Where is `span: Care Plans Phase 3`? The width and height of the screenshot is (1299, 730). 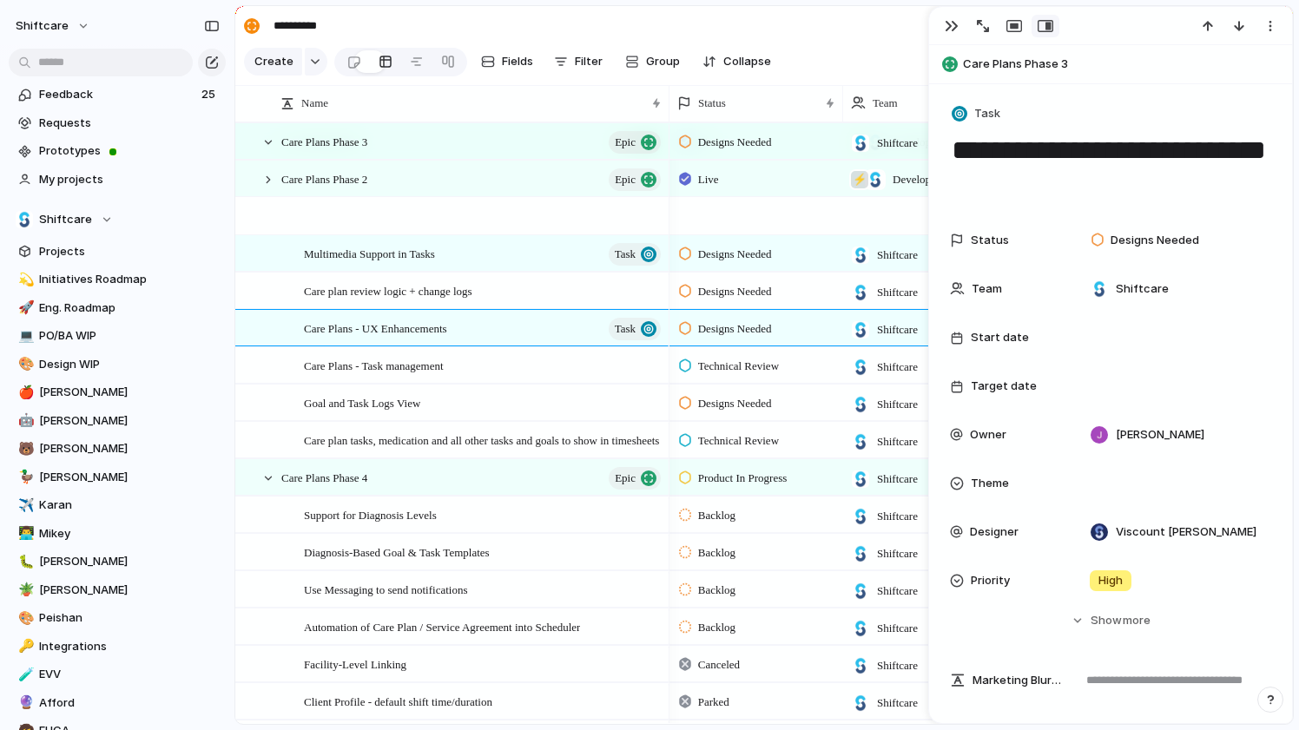
span: Care Plans Phase 3 is located at coordinates (1123, 64).